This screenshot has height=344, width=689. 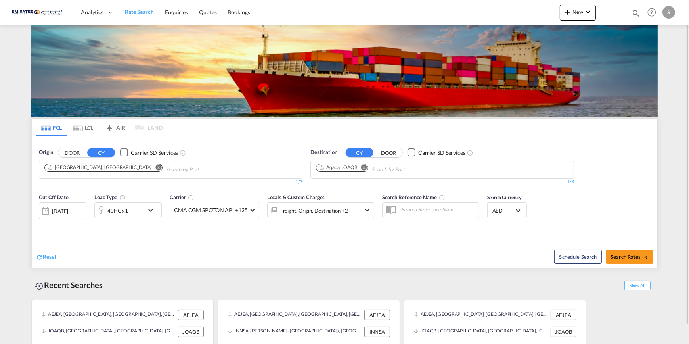 What do you see at coordinates (324, 152) in the screenshot?
I see `span: Destination` at bounding box center [324, 152].